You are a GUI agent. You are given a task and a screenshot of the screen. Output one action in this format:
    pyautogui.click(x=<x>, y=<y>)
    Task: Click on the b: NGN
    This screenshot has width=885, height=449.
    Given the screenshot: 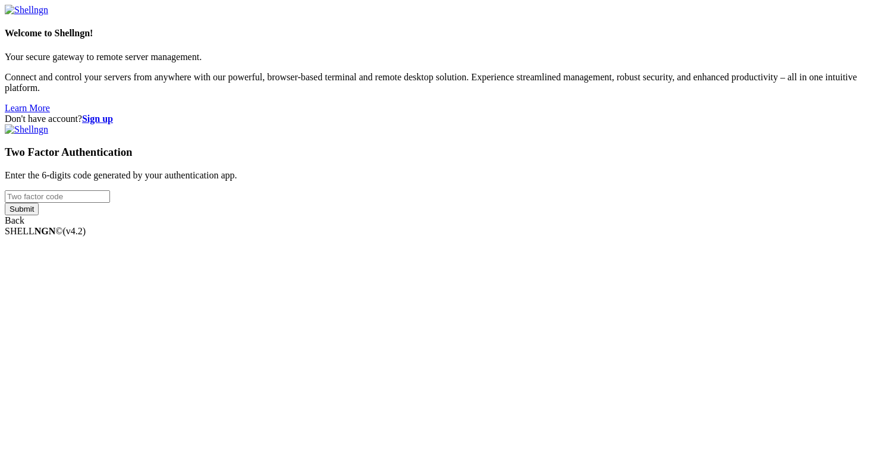 What is the action you would take?
    pyautogui.click(x=45, y=231)
    